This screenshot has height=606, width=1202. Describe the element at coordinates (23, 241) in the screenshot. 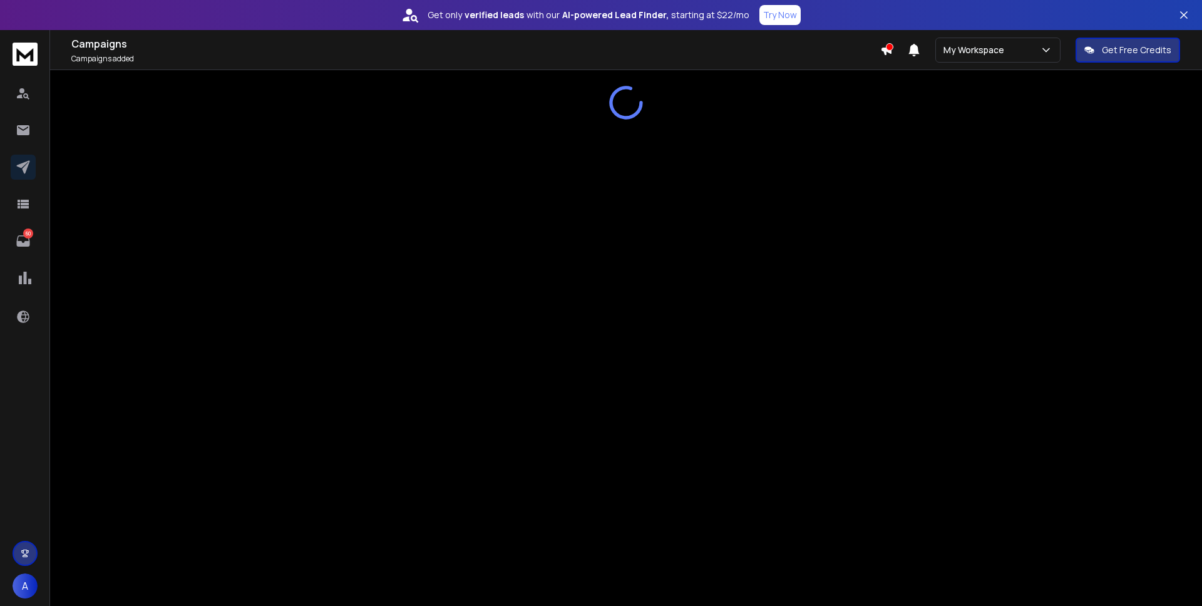

I see `a: 60` at that location.